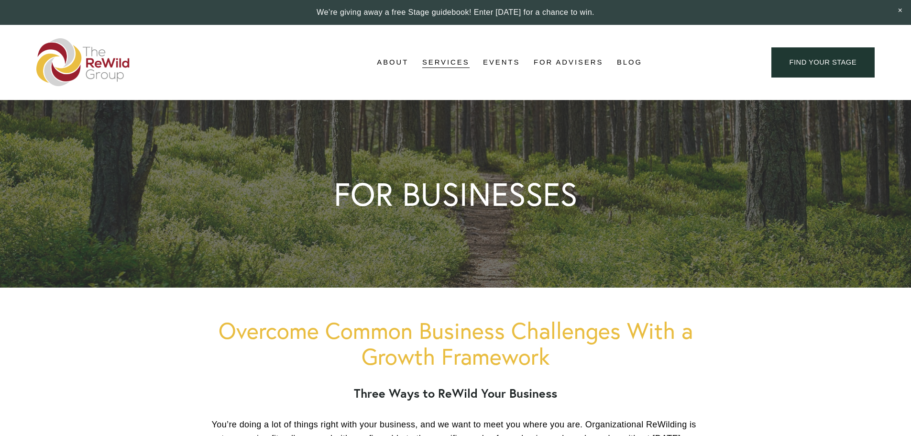 The image size is (911, 436). What do you see at coordinates (501, 63) in the screenshot?
I see `a: Events` at bounding box center [501, 63].